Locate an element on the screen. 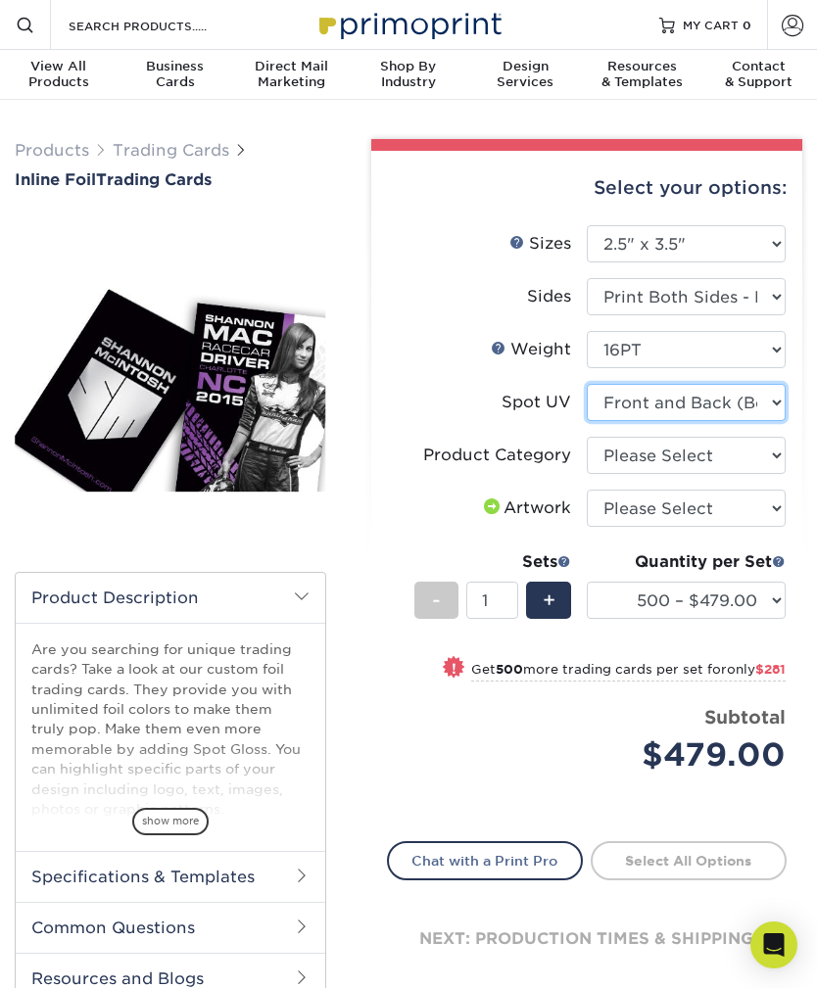 This screenshot has height=988, width=817. div: Cards is located at coordinates (174, 74).